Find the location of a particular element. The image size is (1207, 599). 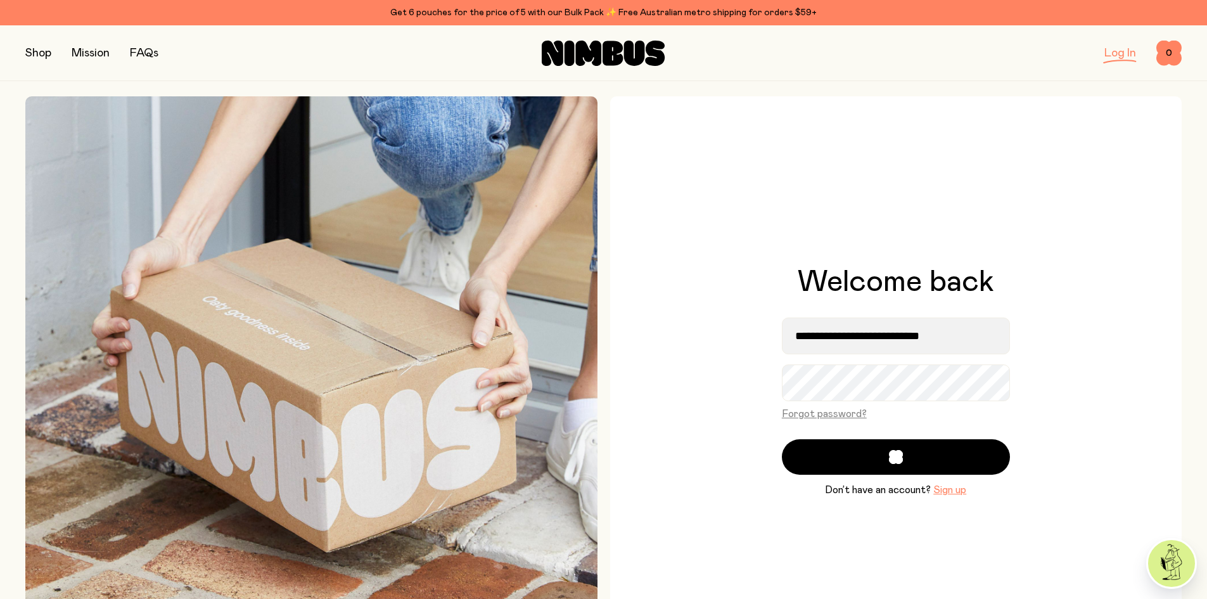

h1: Welcome back is located at coordinates (896, 282).